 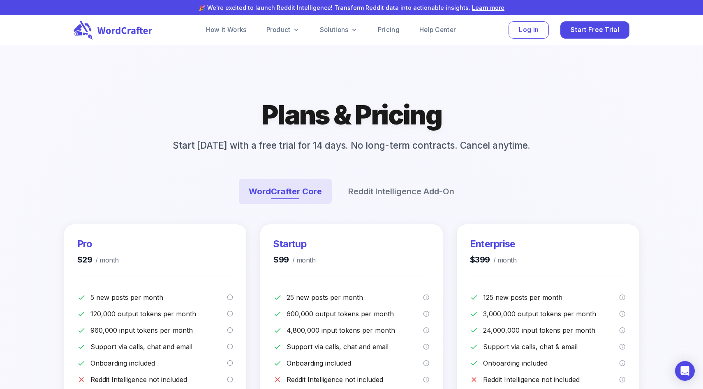 What do you see at coordinates (285, 192) in the screenshot?
I see `button: WordCrafter Core` at bounding box center [285, 192].